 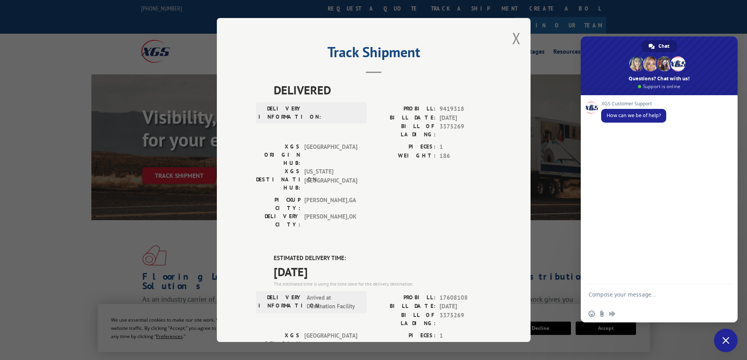 I want to click on span: 17608108, so click(x=465, y=298).